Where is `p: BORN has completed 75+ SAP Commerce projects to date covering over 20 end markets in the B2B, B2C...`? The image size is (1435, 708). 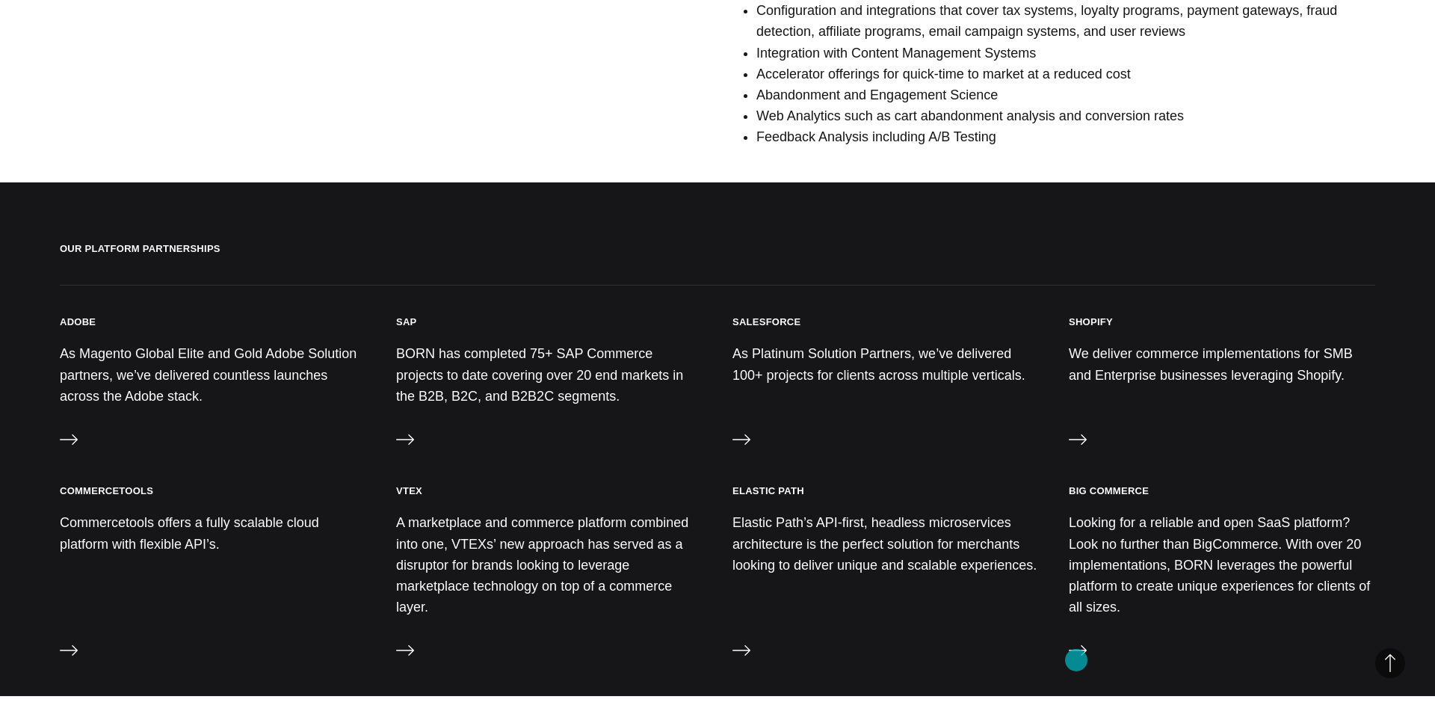 p: BORN has completed 75+ SAP Commerce projects to date covering over 20 end markets in the B2B, B2C... is located at coordinates (549, 374).